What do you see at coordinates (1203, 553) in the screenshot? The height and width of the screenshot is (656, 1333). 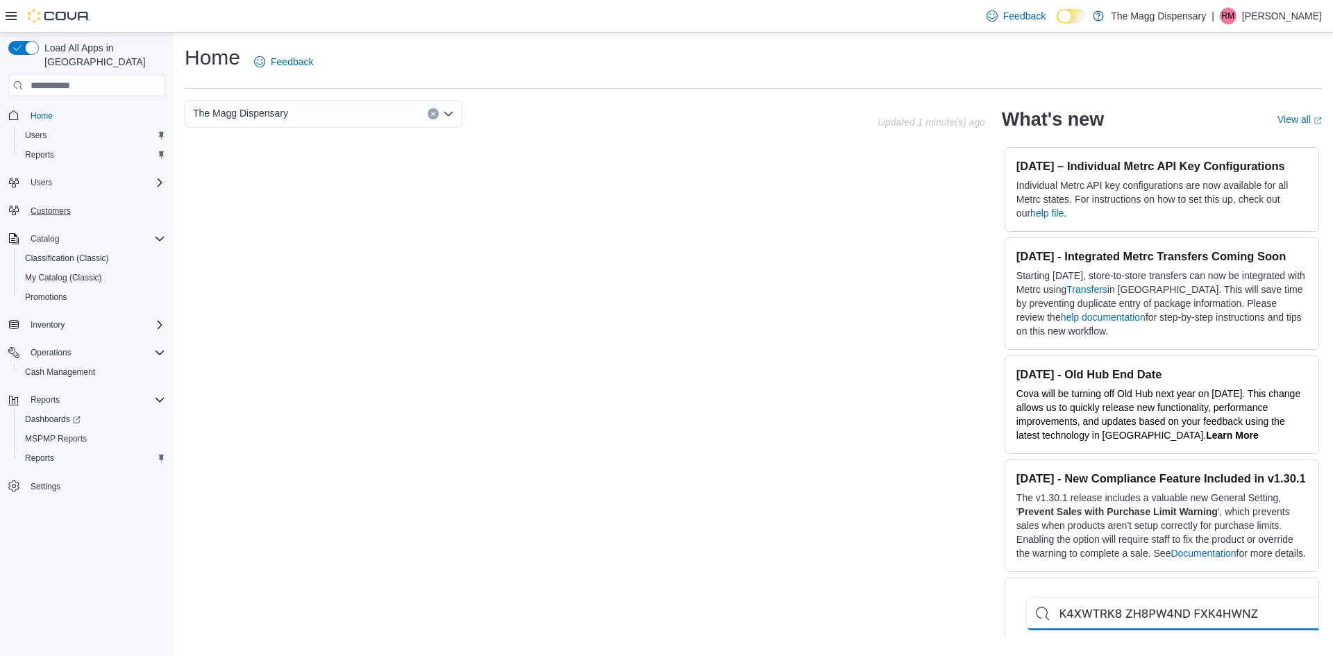 I see `a: Documentation` at bounding box center [1203, 553].